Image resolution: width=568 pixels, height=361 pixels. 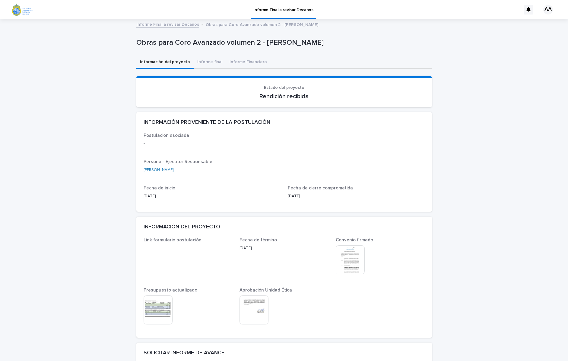 I want to click on span: Persona - Ejecutor Responsable, so click(x=178, y=161).